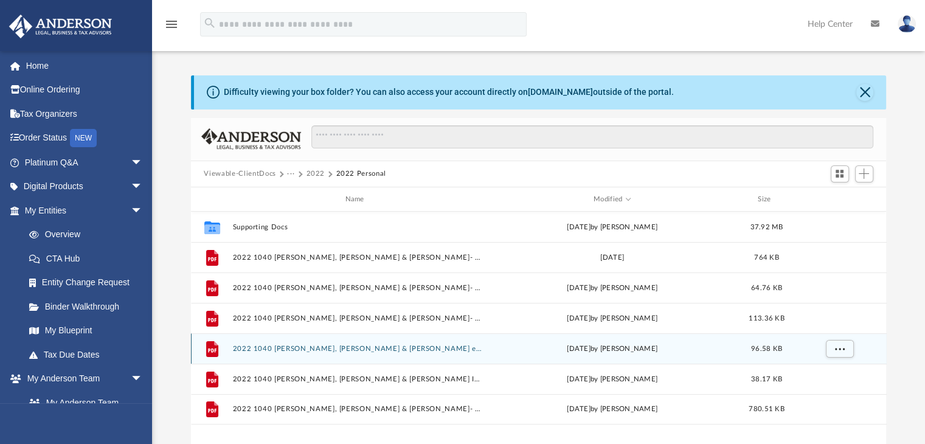 The width and height of the screenshot is (925, 444). Describe the element at coordinates (240, 174) in the screenshot. I see `button: Viewable-ClientDocs` at that location.